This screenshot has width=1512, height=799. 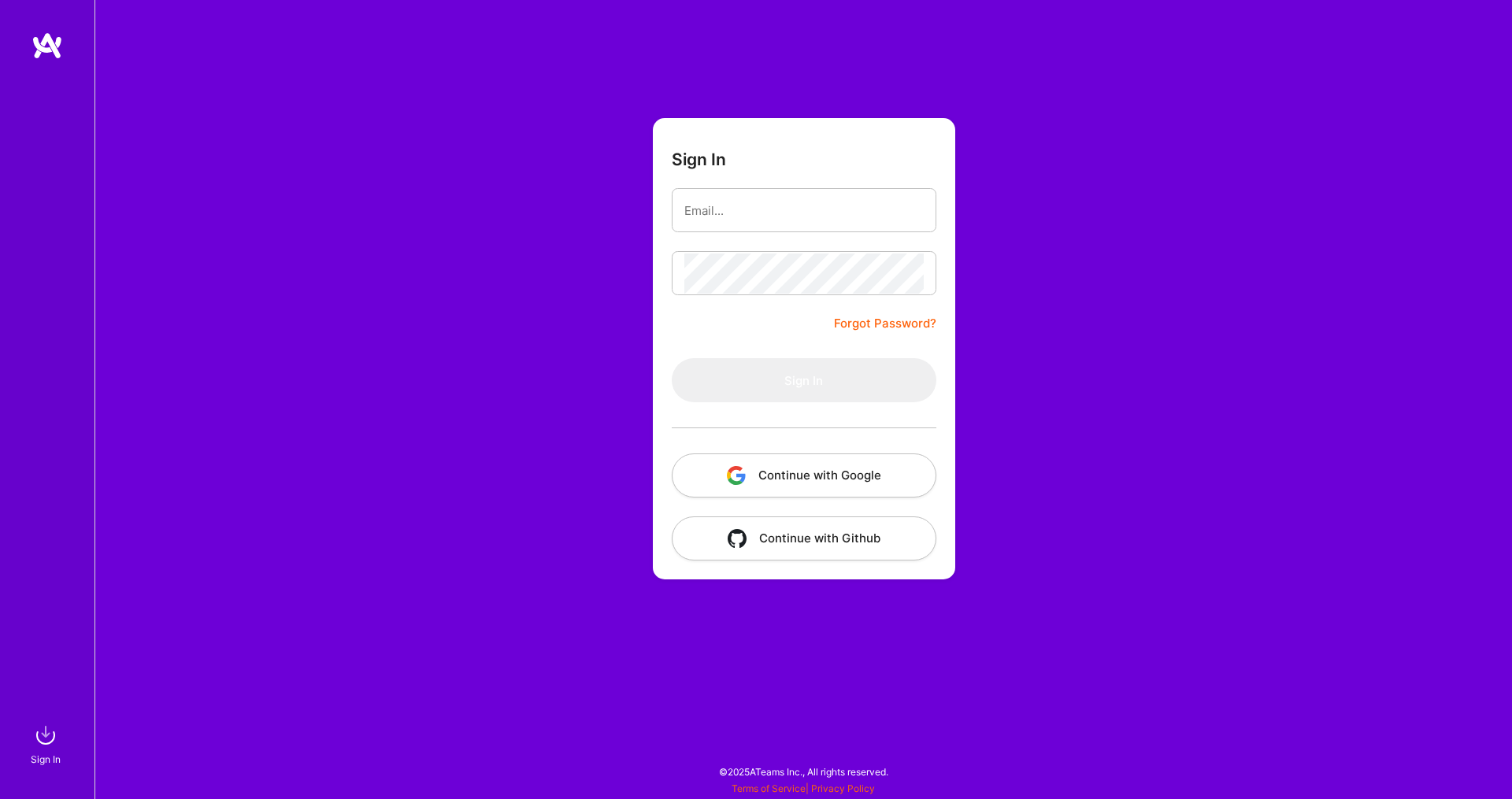 I want to click on a: Terms of Service, so click(x=769, y=788).